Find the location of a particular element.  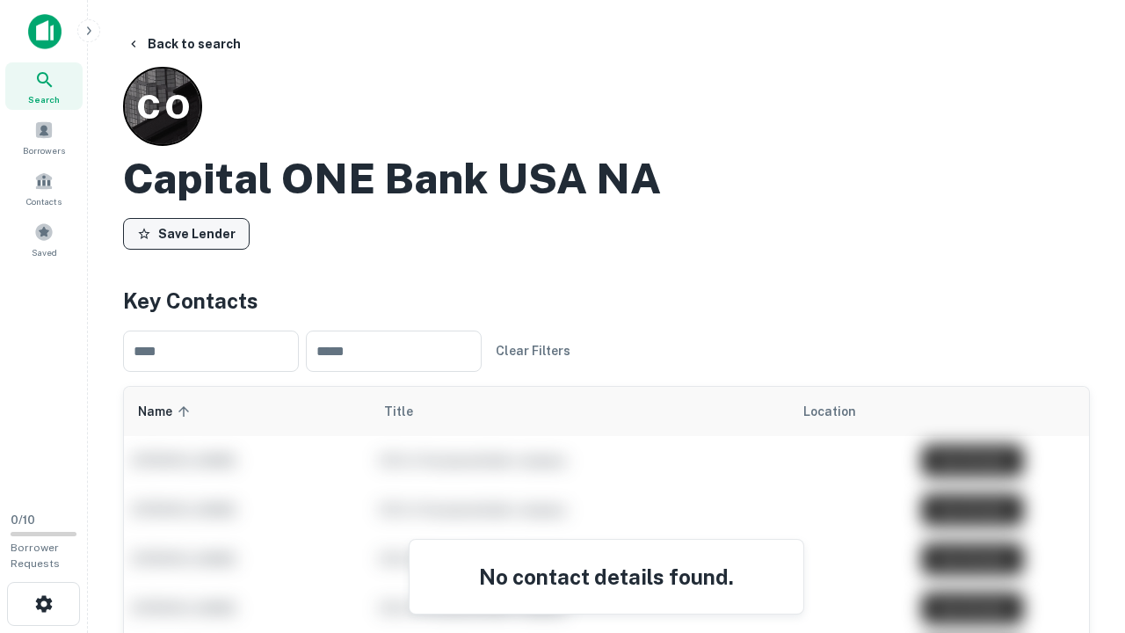

button: Save Lender is located at coordinates (186, 234).